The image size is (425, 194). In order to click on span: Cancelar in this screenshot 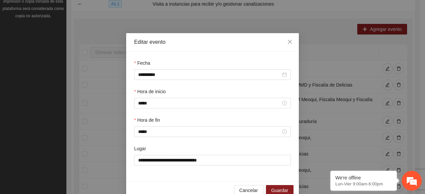, I will do `click(249, 191)`.